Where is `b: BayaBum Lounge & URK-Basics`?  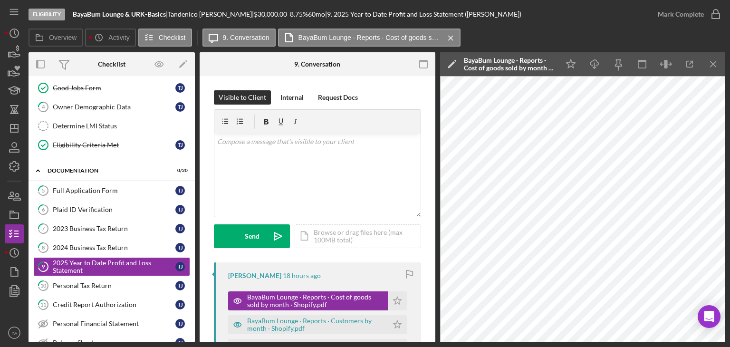
b: BayaBum Lounge & URK-Basics is located at coordinates (119, 14).